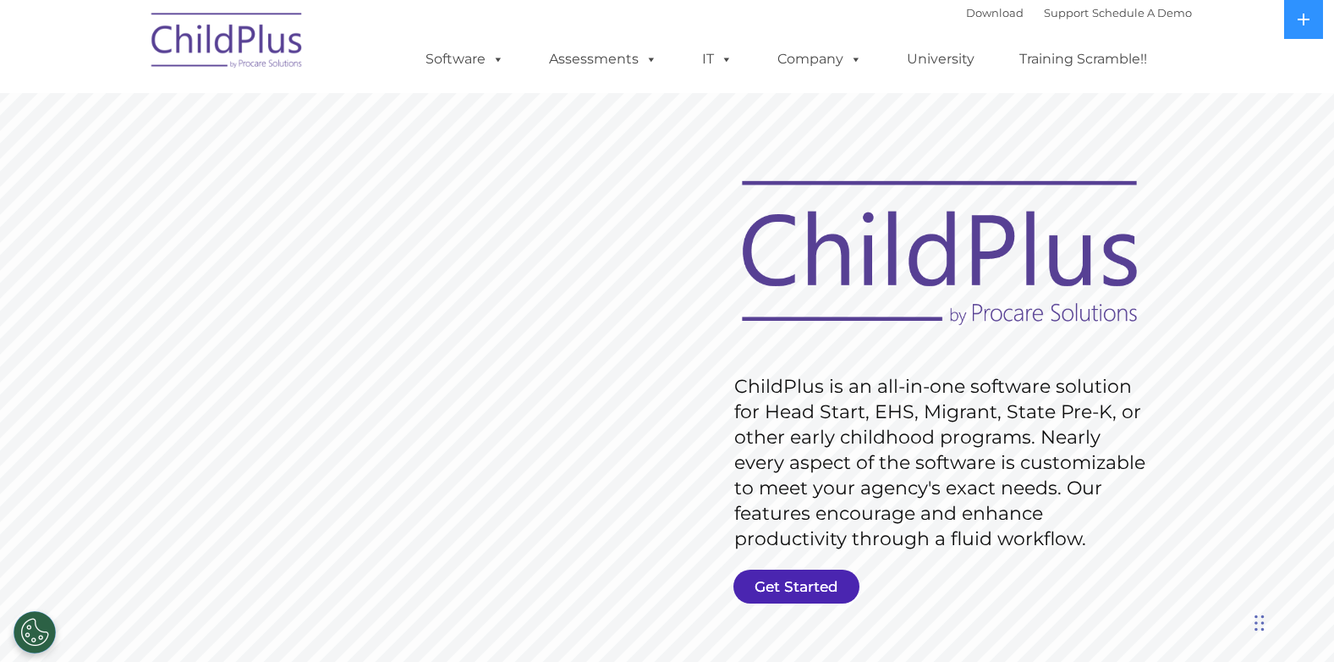  Describe the element at coordinates (995, 13) in the screenshot. I see `a: Download` at that location.